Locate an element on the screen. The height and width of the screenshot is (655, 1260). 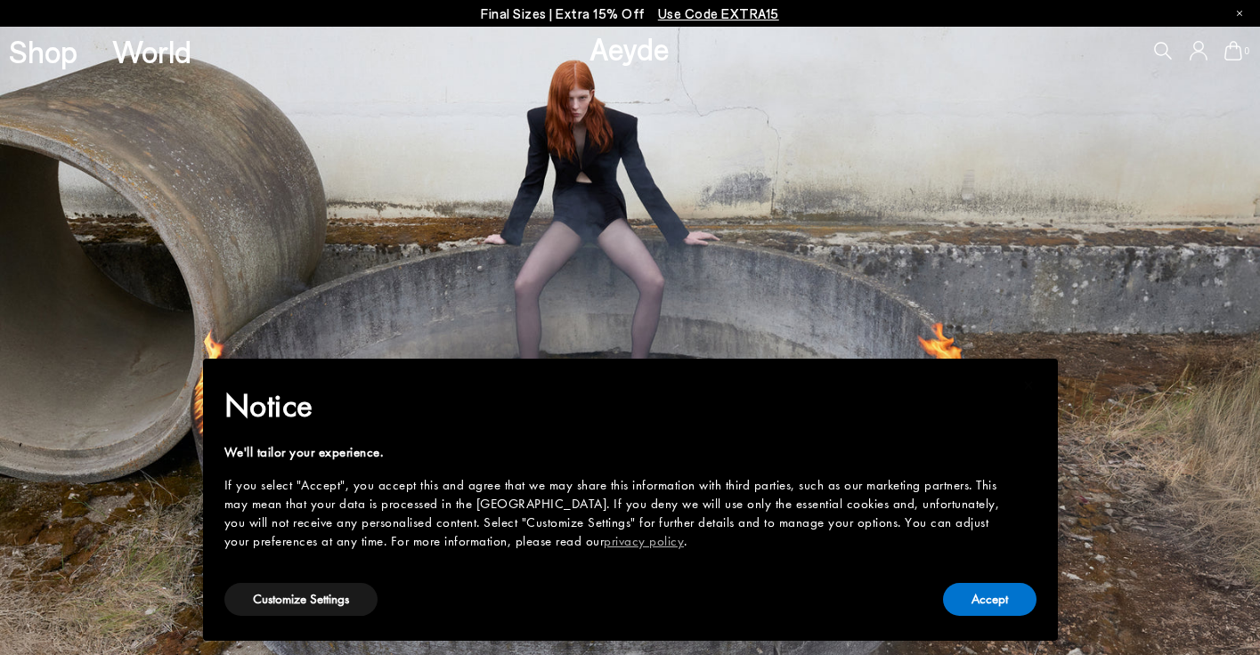
a: Shop is located at coordinates (43, 51).